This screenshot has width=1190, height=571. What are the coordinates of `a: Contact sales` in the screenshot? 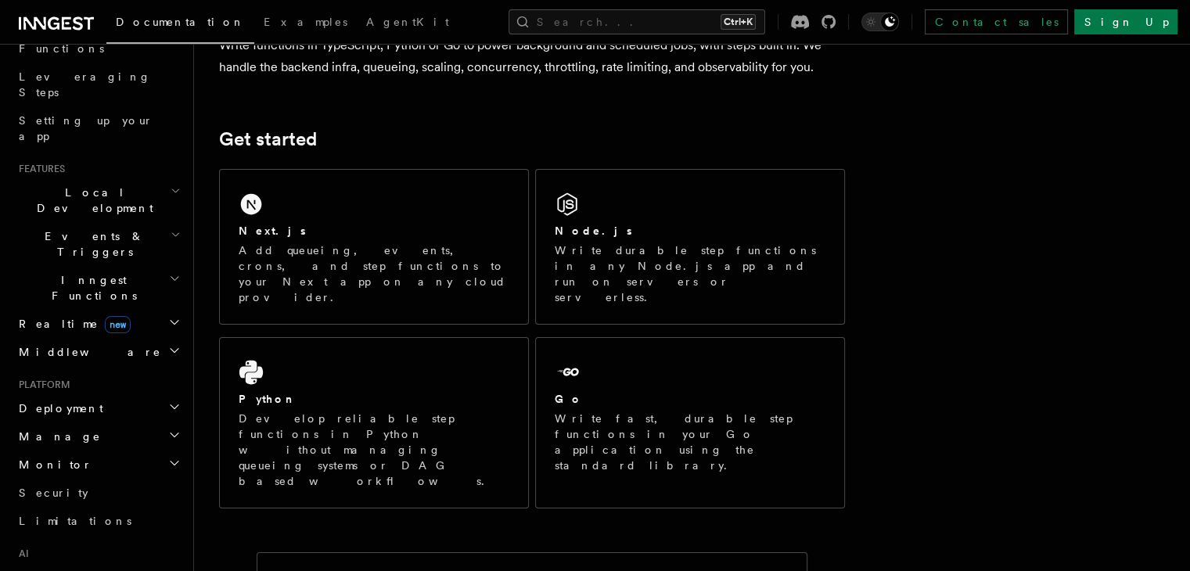 It's located at (996, 22).